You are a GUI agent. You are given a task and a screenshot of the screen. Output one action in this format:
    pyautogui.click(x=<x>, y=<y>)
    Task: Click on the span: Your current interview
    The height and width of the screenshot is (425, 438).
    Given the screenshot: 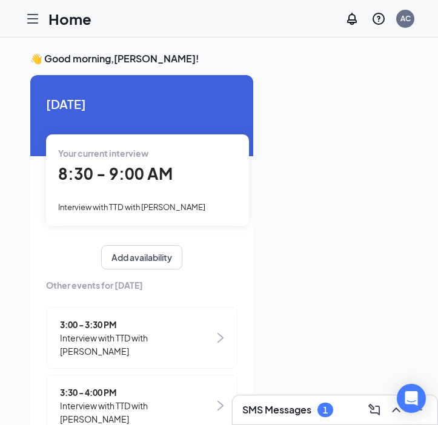 What is the action you would take?
    pyautogui.click(x=103, y=153)
    